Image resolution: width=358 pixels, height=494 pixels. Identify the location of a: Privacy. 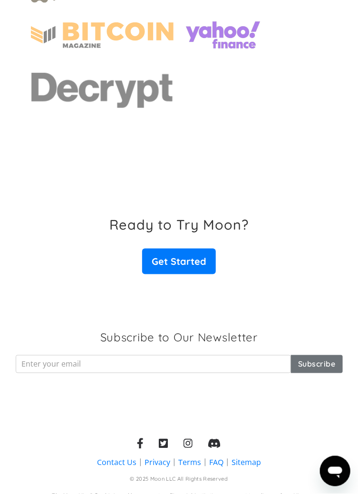
(157, 462).